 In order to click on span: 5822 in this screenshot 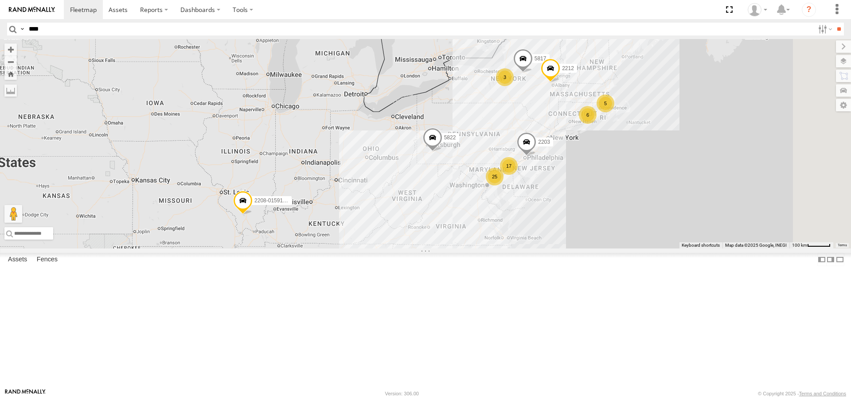, I will do `click(450, 138)`.